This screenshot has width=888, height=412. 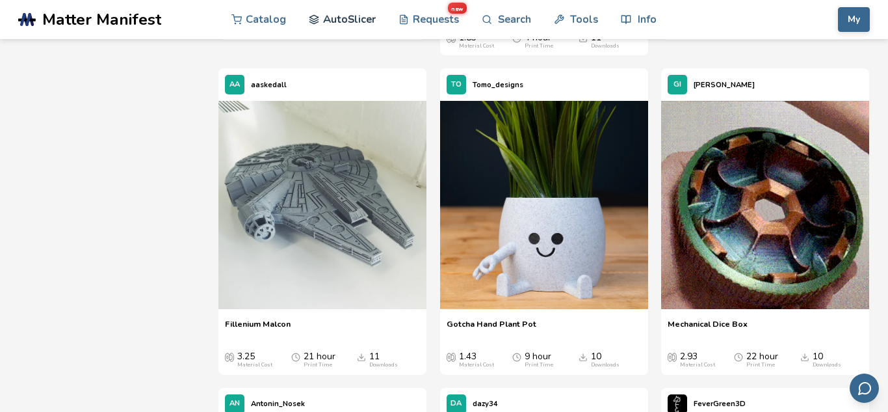 What do you see at coordinates (255, 360) in the screenshot?
I see `div: 3.25` at bounding box center [255, 360].